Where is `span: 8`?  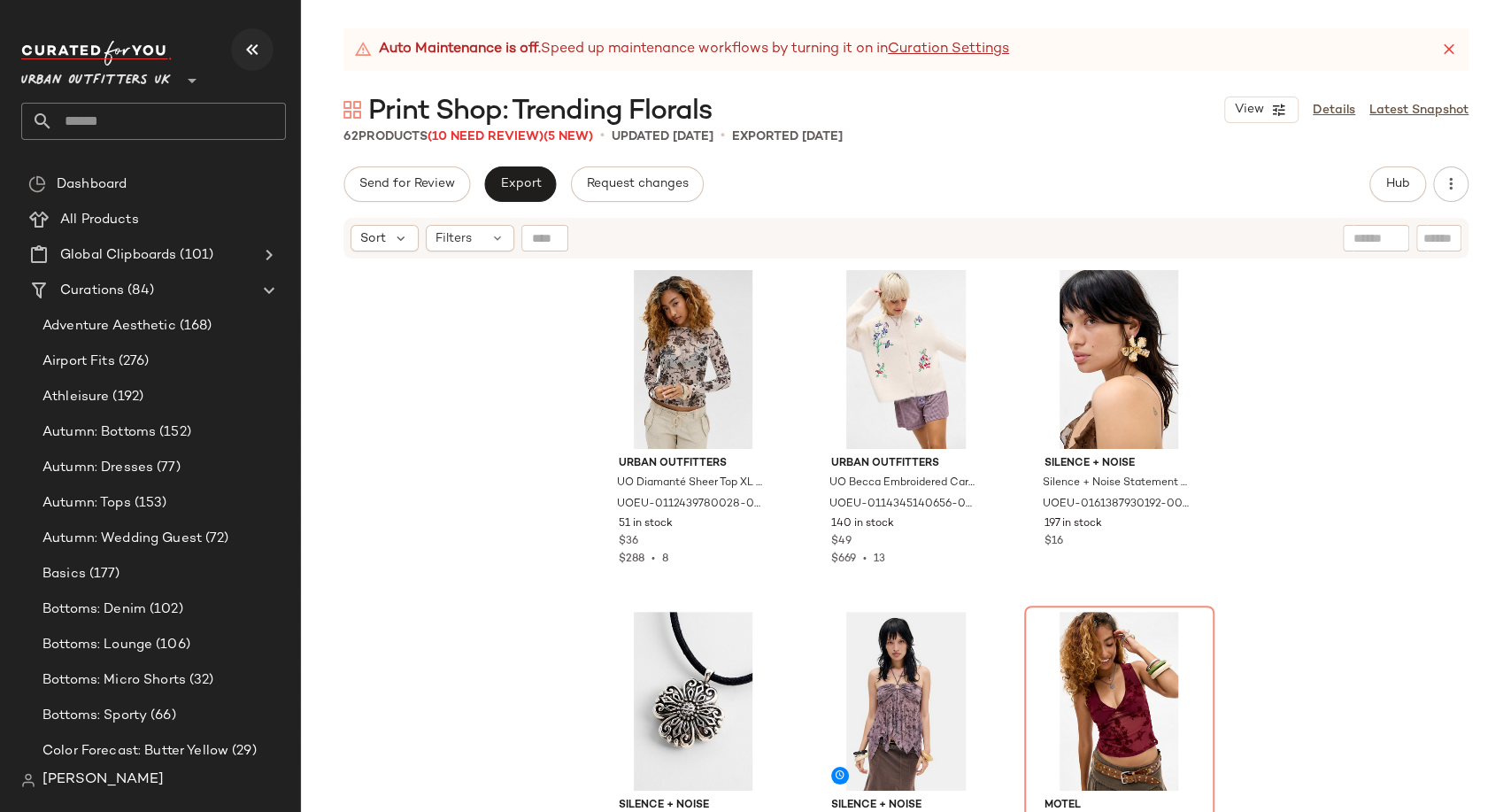
span: 8 is located at coordinates (665, 559).